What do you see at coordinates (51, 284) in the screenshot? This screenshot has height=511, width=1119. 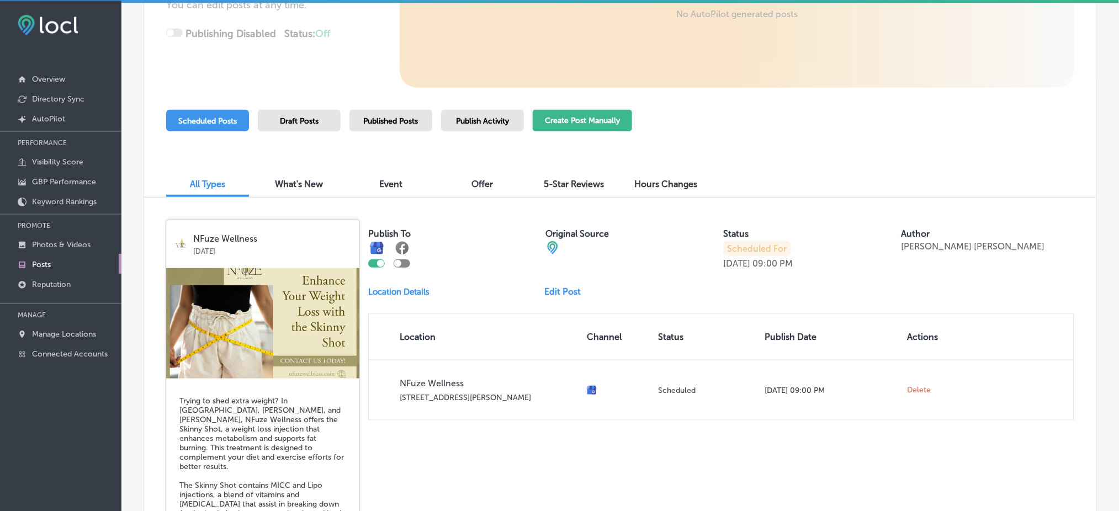 I see `p: Reputation` at bounding box center [51, 284].